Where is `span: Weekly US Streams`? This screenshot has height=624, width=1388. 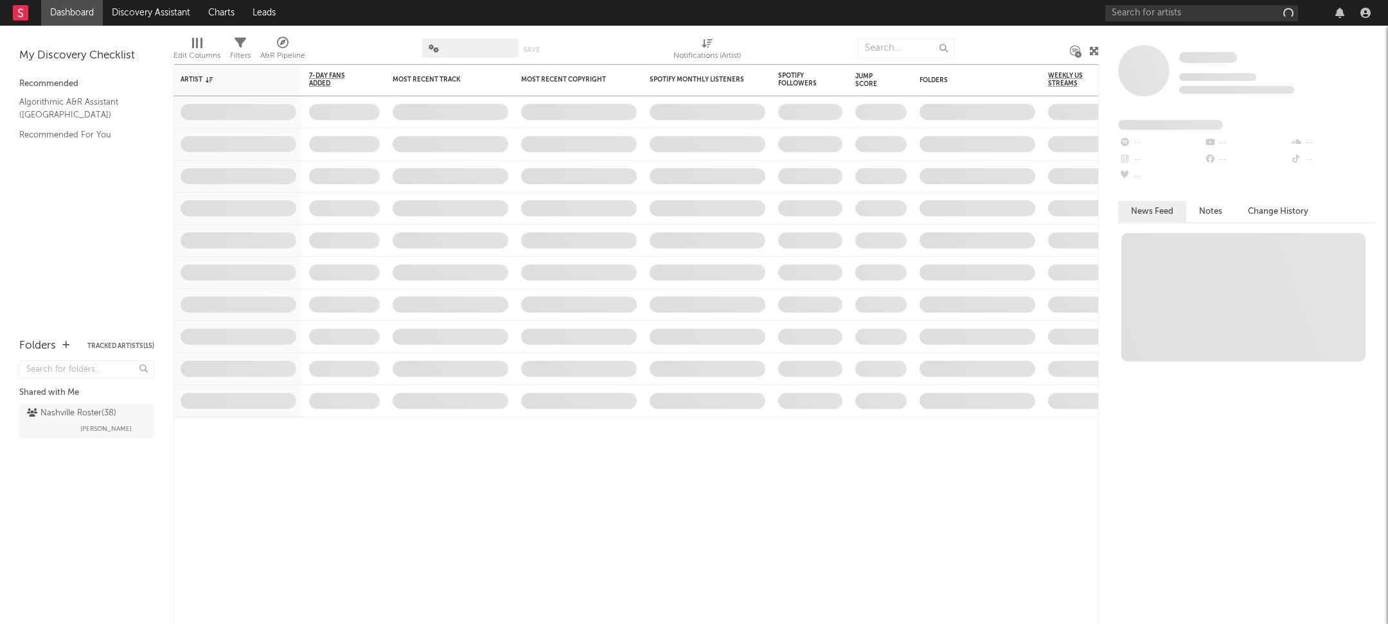 span: Weekly US Streams is located at coordinates (1070, 80).